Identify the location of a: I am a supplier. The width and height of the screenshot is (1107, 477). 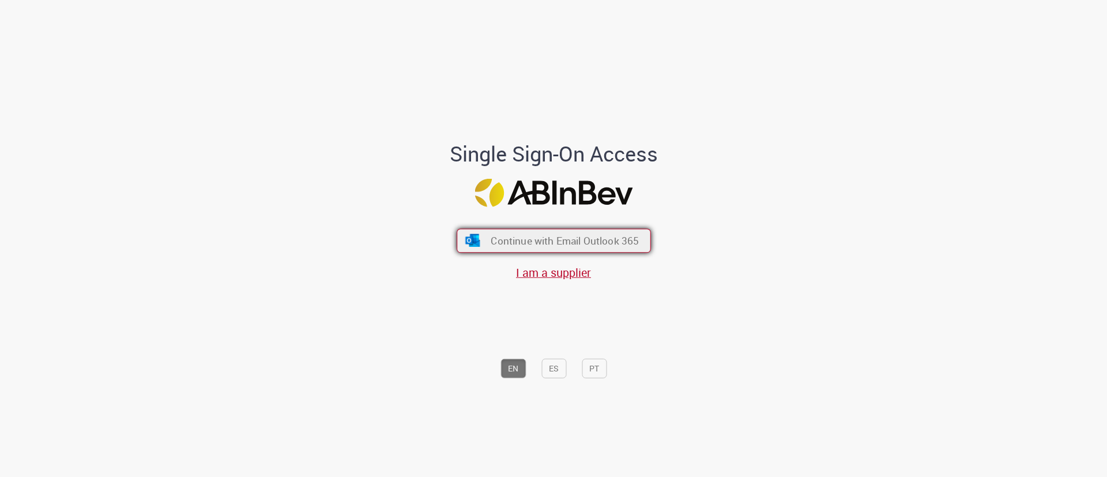
(553, 272).